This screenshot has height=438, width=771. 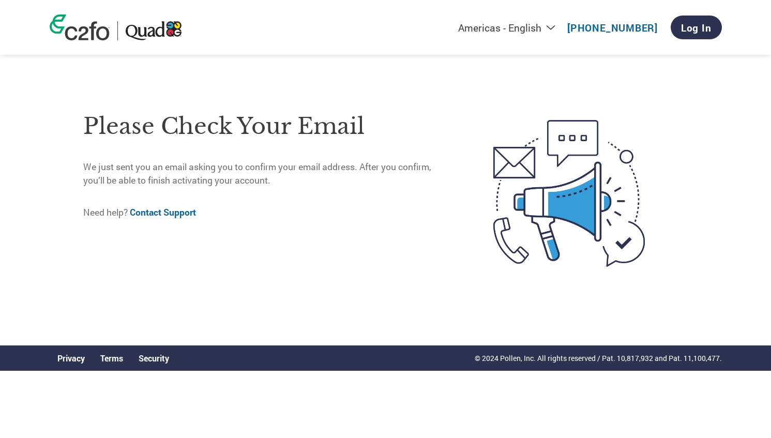 I want to click on a: Contact Support, so click(x=163, y=212).